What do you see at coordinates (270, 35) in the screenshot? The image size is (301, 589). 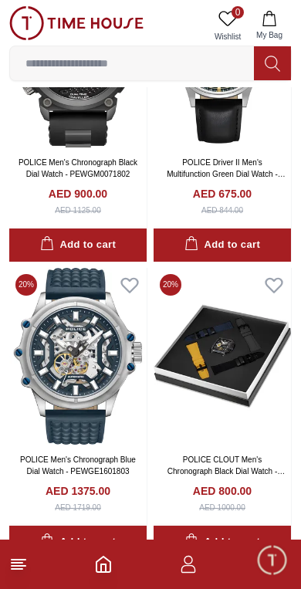 I see `span: My Bag` at bounding box center [270, 35].